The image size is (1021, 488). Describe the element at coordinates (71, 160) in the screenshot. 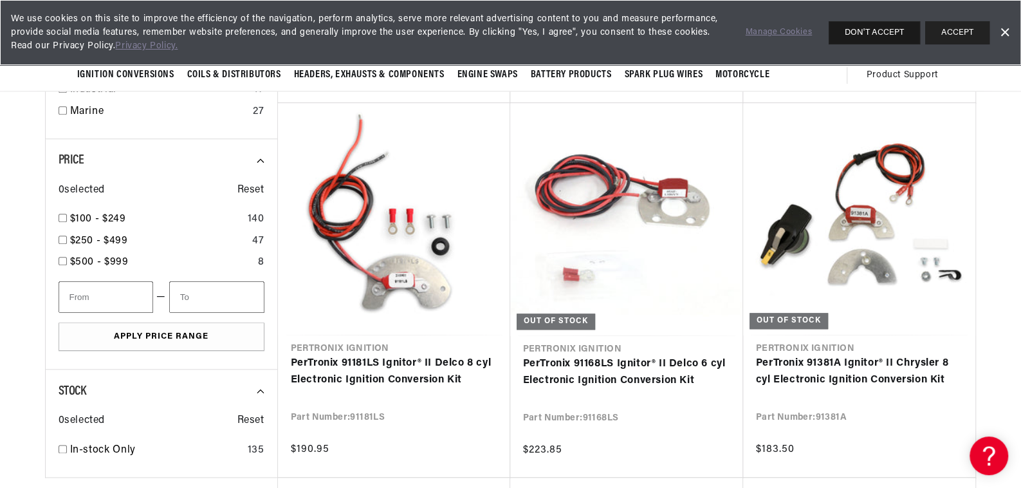

I see `span: Price` at that location.